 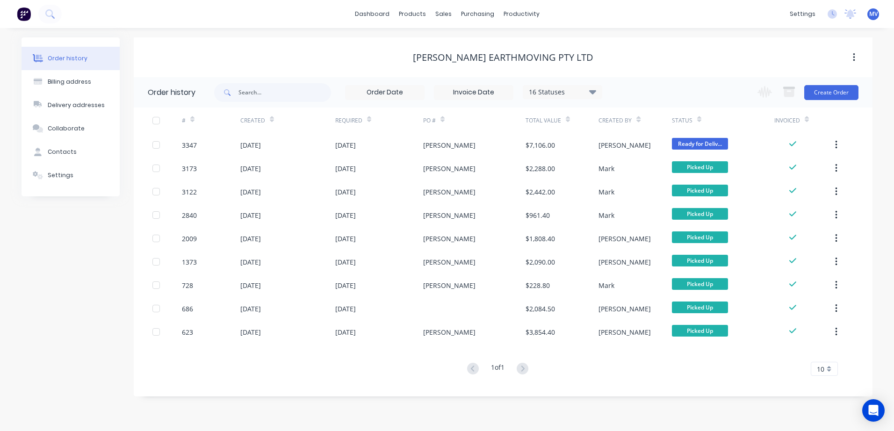 I want to click on div: $7,106.00, so click(x=540, y=145).